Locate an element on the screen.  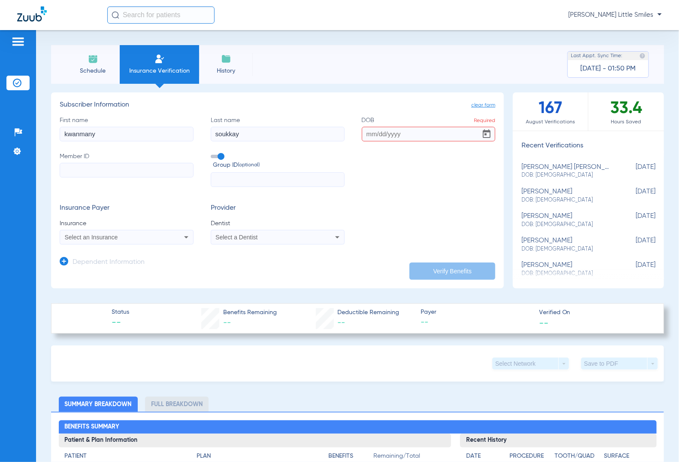
input: Search for patients is located at coordinates (161, 15).